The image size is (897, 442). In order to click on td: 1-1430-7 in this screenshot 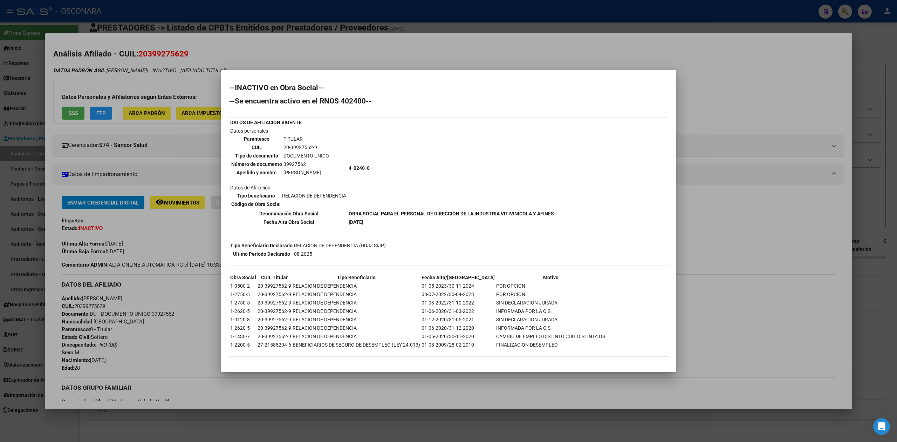, I will do `click(243, 336)`.